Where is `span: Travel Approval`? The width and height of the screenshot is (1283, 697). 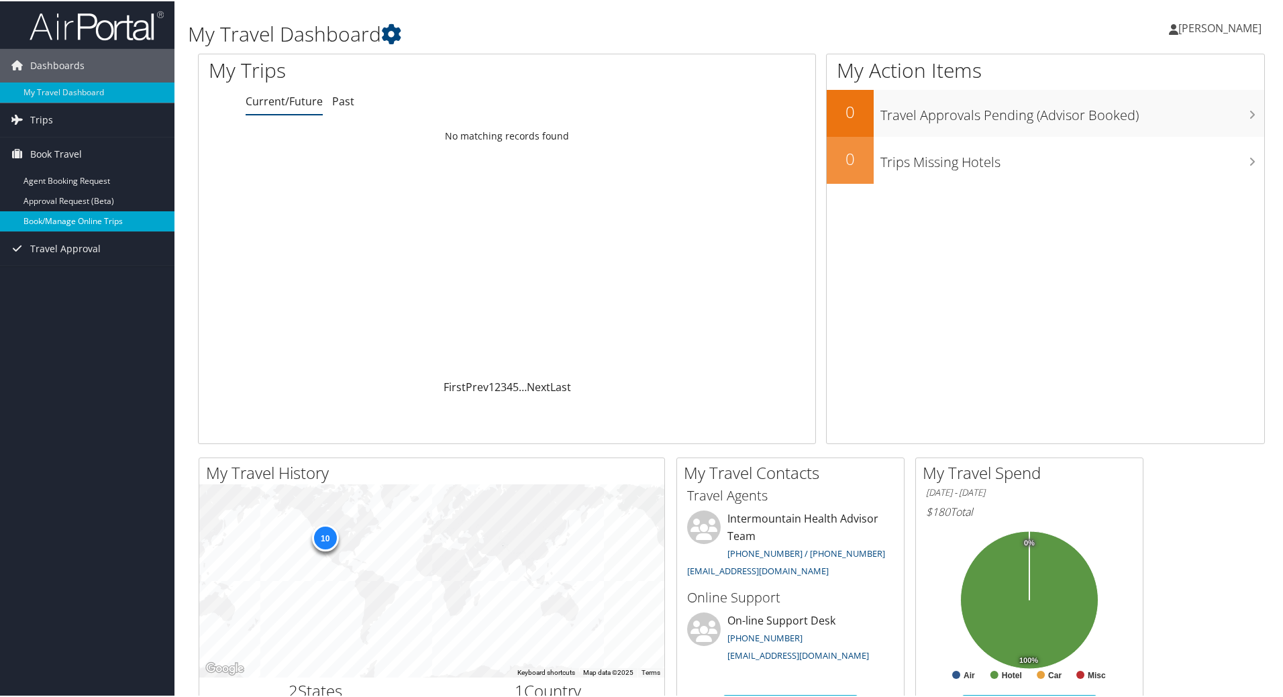
span: Travel Approval is located at coordinates (65, 248).